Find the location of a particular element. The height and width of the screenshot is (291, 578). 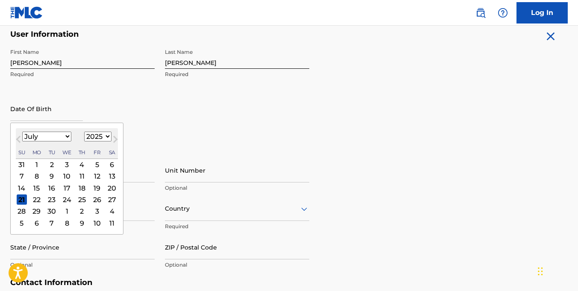

div: Choose Sunday, August 31st, 2025 is located at coordinates (22, 164).